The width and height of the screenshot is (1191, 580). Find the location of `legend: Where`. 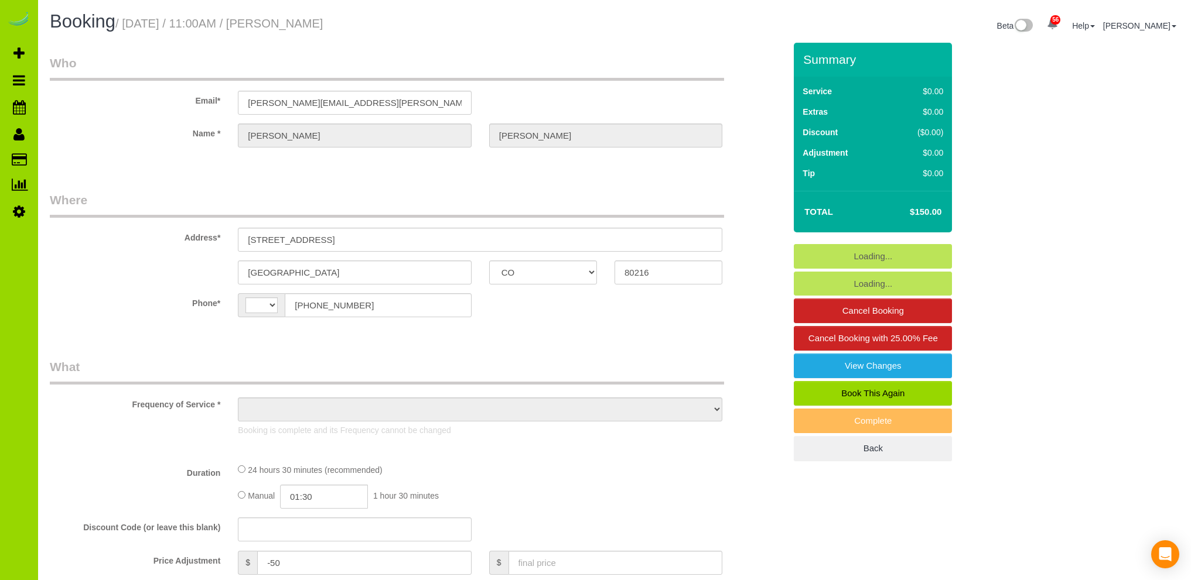

legend: Where is located at coordinates (387, 204).